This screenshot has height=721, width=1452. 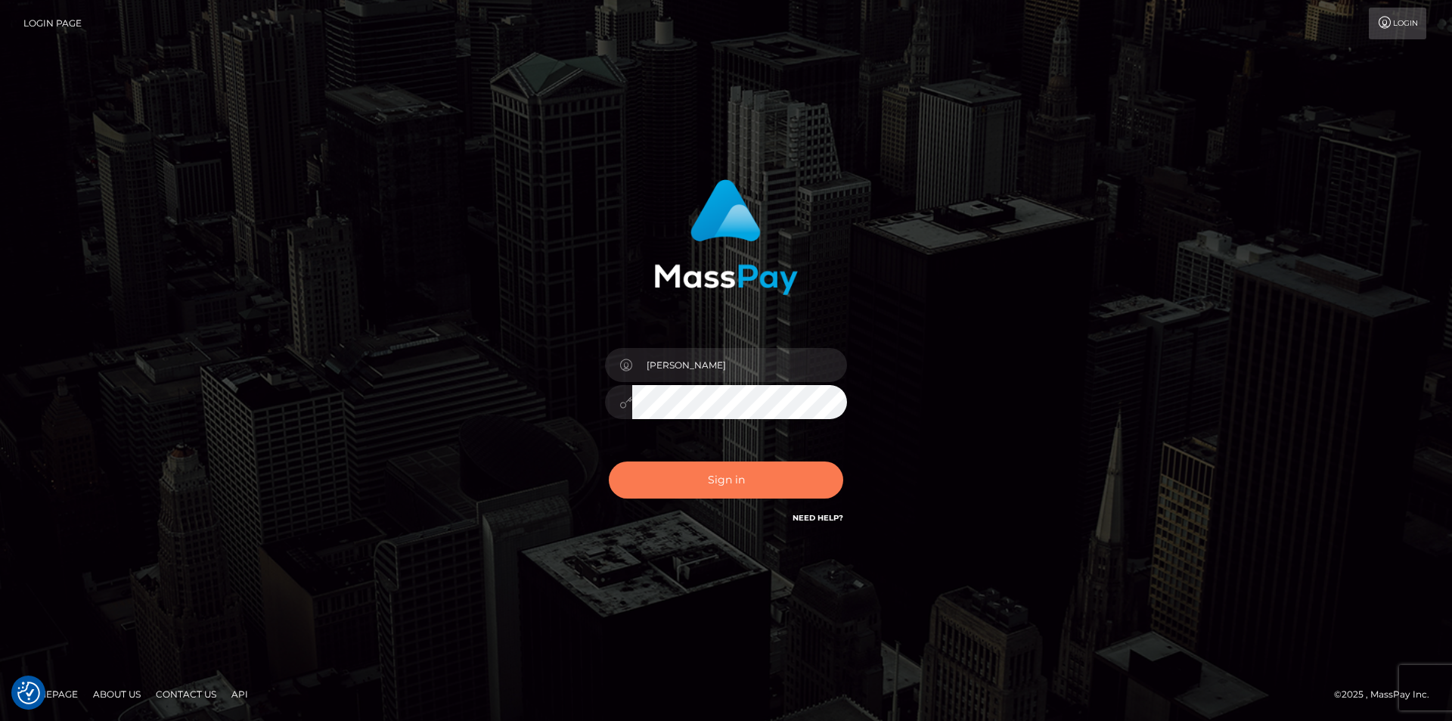 What do you see at coordinates (240, 693) in the screenshot?
I see `a: API` at bounding box center [240, 693].